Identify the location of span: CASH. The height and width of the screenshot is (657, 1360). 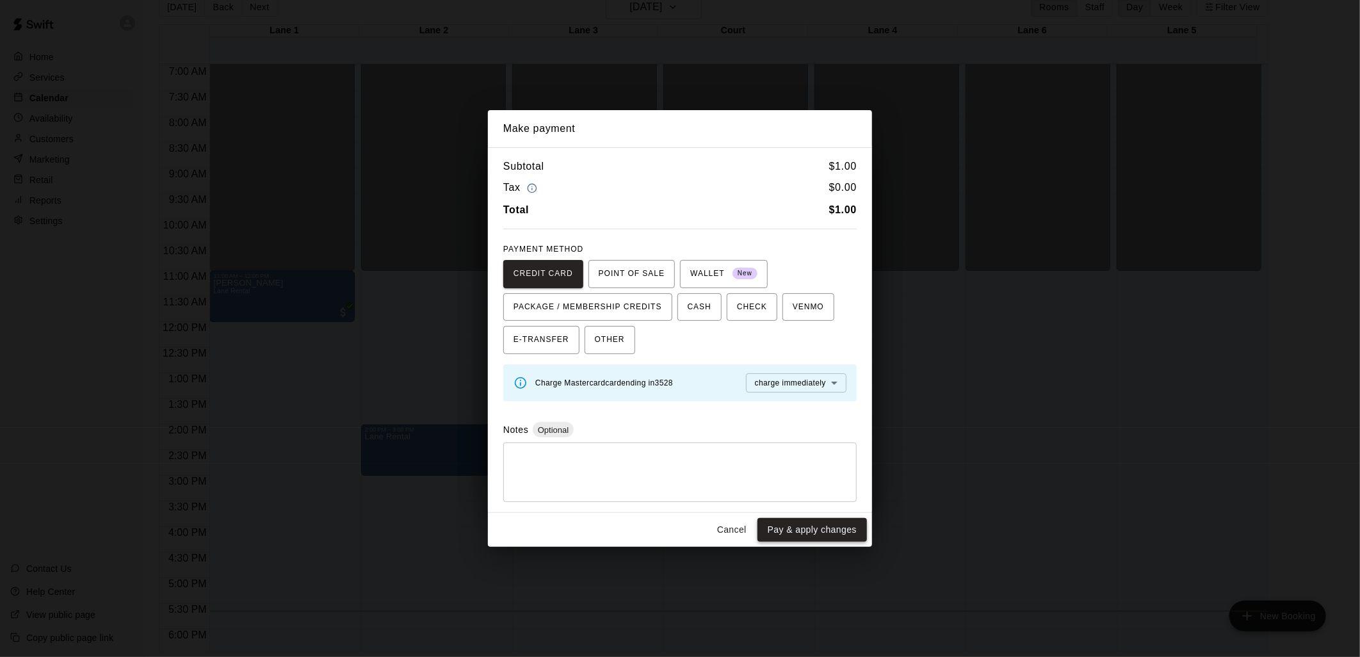
(699, 307).